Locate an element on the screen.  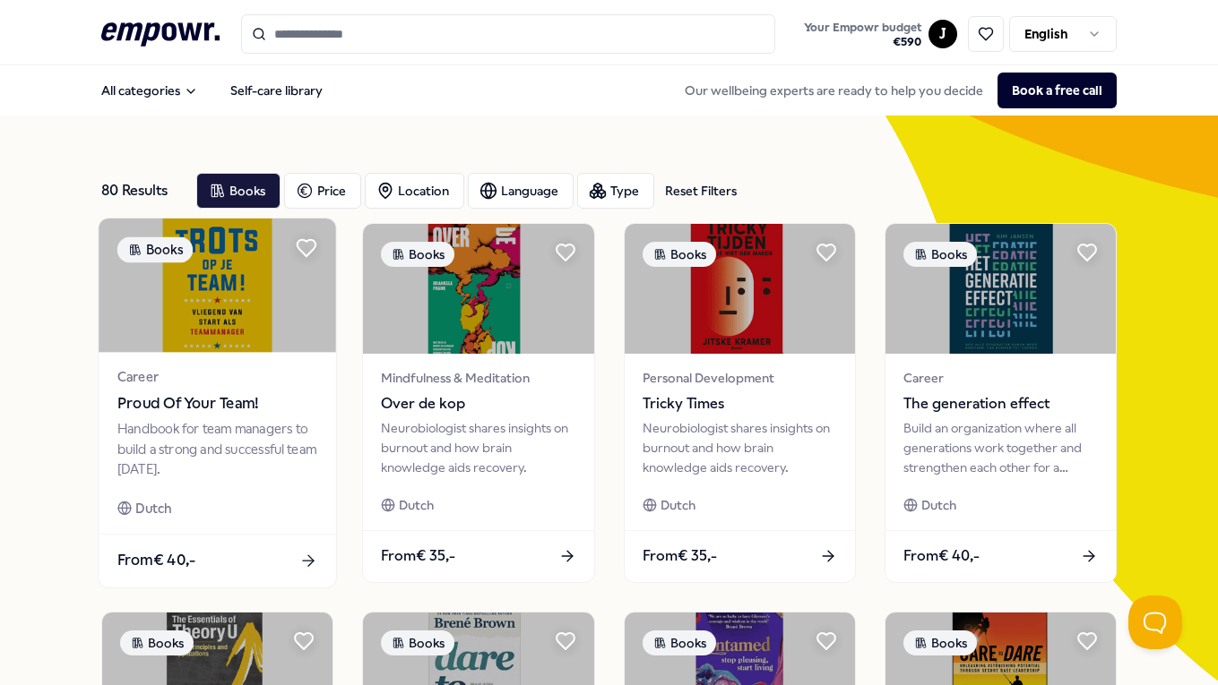
a: package imageBooksCareerThe generation effectBuild an organization where all generations work tog... is located at coordinates (1000, 403).